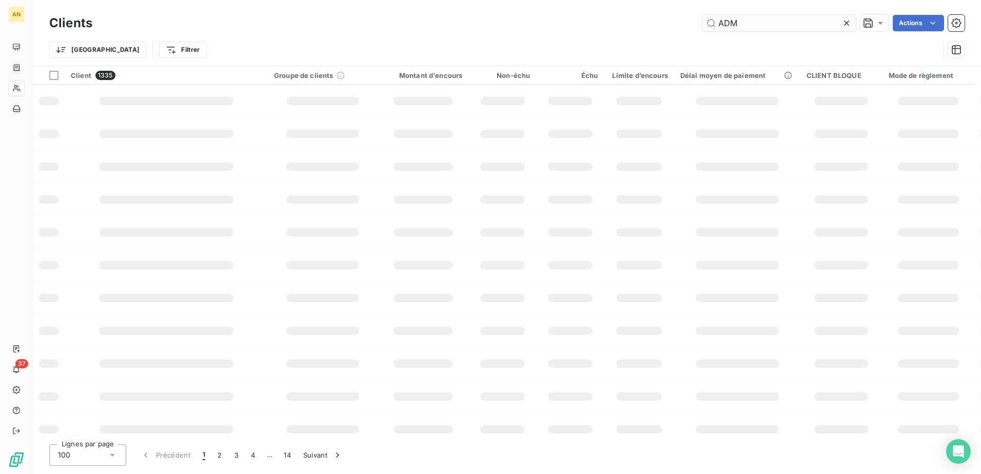 The height and width of the screenshot is (474, 981). Describe the element at coordinates (204, 455) in the screenshot. I see `button: 1` at that location.